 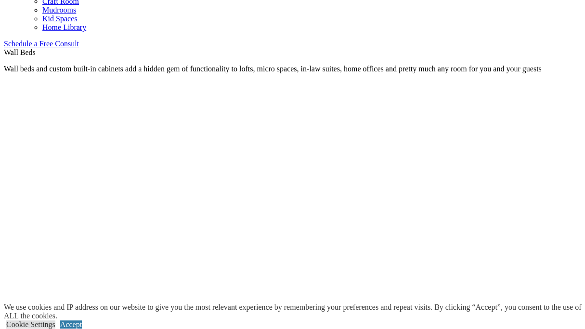 I want to click on a: Home Library, so click(x=64, y=27).